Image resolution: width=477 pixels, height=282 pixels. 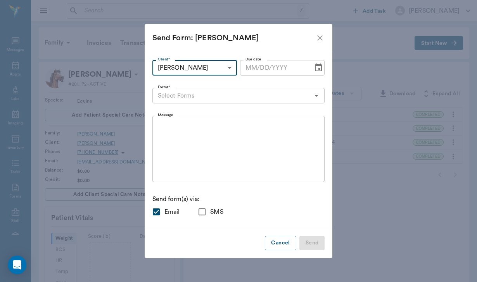 I want to click on span: SMS, so click(x=216, y=212).